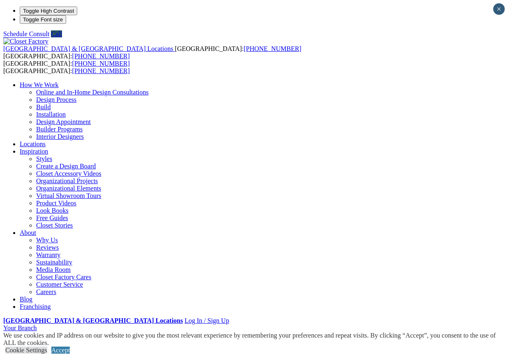 The width and height of the screenshot is (508, 354). Describe the element at coordinates (26, 41) in the screenshot. I see `img: Closet Factory` at that location.